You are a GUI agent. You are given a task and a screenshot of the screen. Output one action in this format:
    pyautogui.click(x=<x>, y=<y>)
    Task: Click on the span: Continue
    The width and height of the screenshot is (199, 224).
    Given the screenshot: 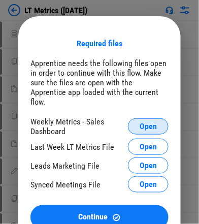 What is the action you would take?
    pyautogui.click(x=94, y=218)
    